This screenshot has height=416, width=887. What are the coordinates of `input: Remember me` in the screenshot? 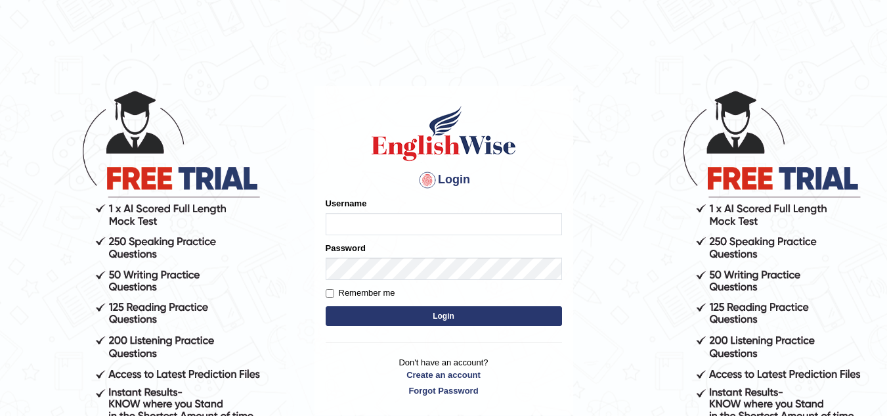 It's located at (330, 293).